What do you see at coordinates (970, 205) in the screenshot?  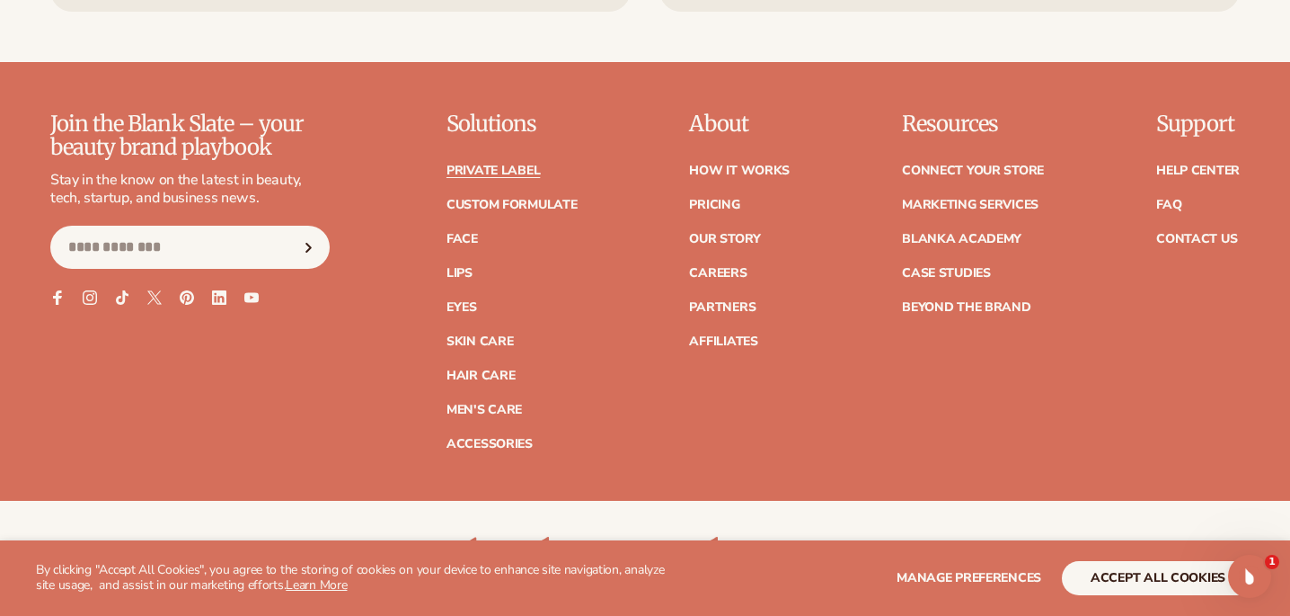 I see `a: Marketing services` at bounding box center [970, 205].